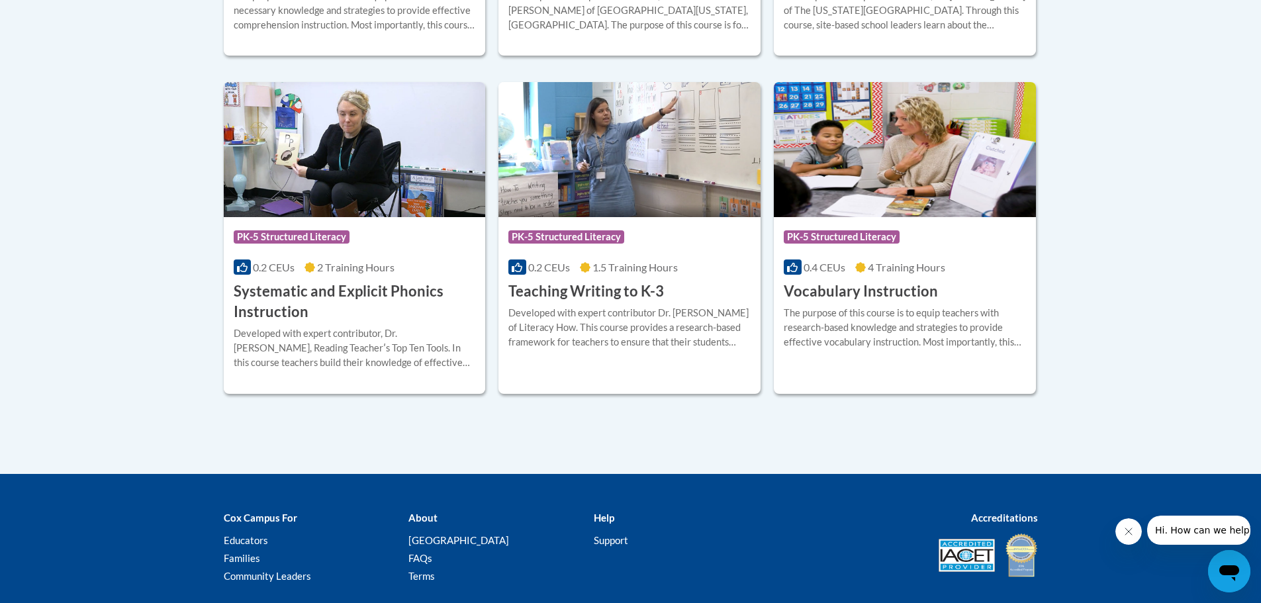  I want to click on span: 2 Training Hours, so click(355, 267).